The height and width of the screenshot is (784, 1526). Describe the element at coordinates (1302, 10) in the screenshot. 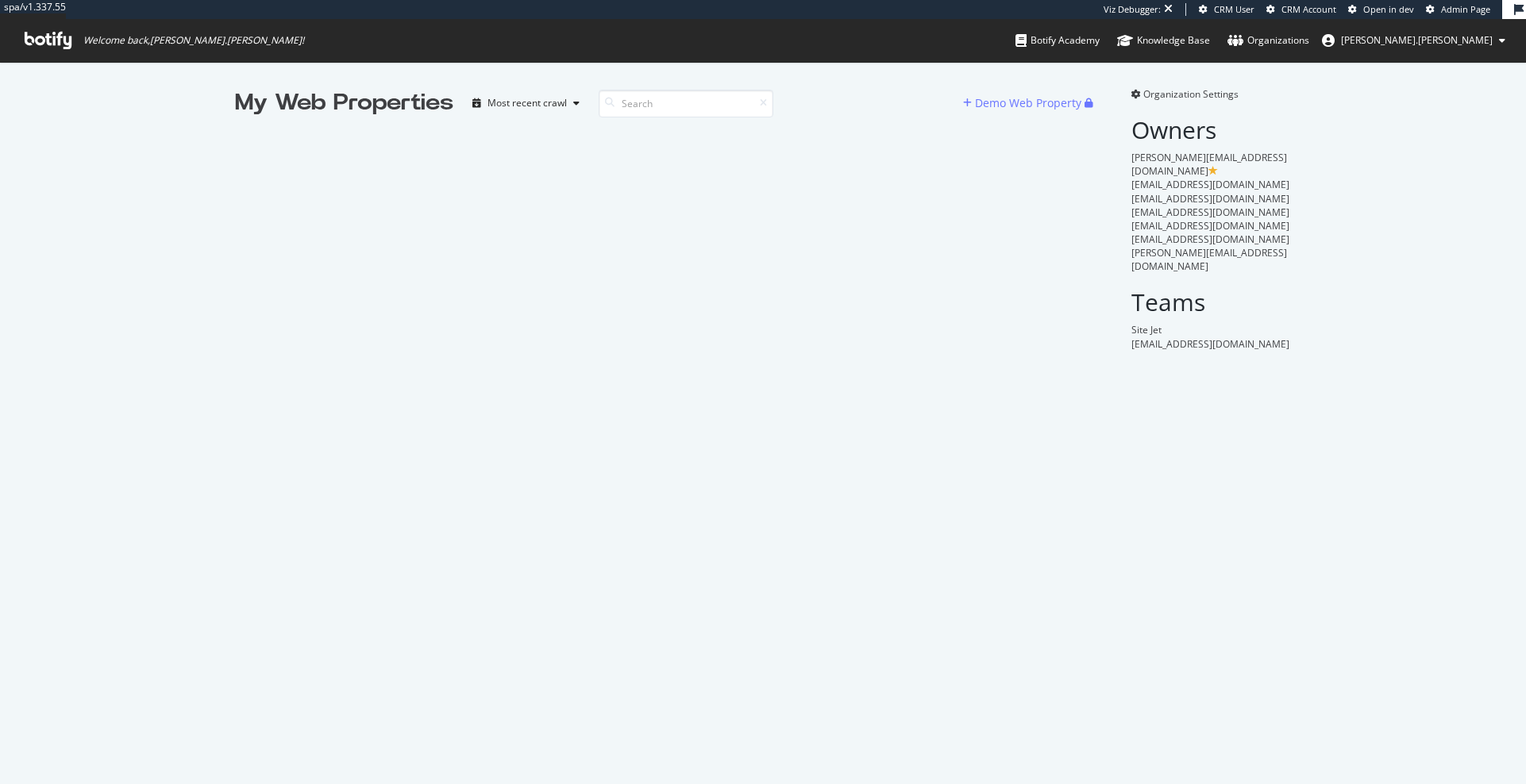

I see `a: CRM Account` at that location.